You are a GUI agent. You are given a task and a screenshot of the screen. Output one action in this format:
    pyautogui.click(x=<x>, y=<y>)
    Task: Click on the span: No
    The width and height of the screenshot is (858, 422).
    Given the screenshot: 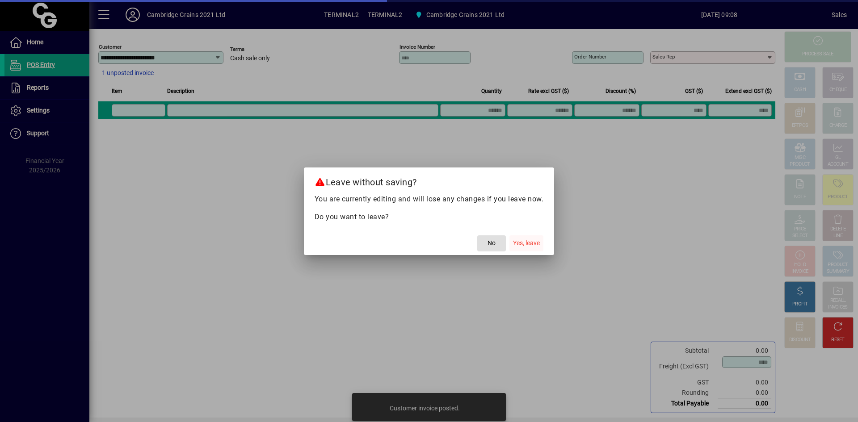 What is the action you would take?
    pyautogui.click(x=491, y=243)
    